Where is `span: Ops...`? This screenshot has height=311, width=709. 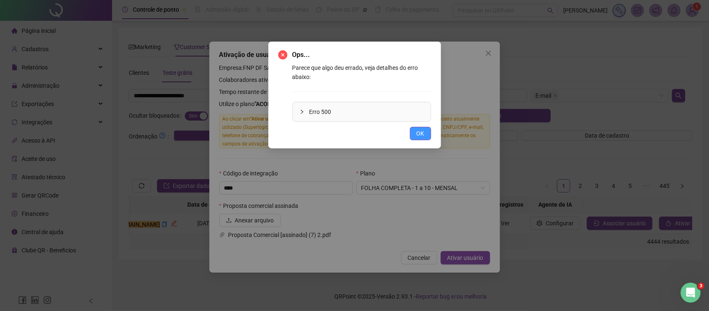 span: Ops... is located at coordinates (362, 55).